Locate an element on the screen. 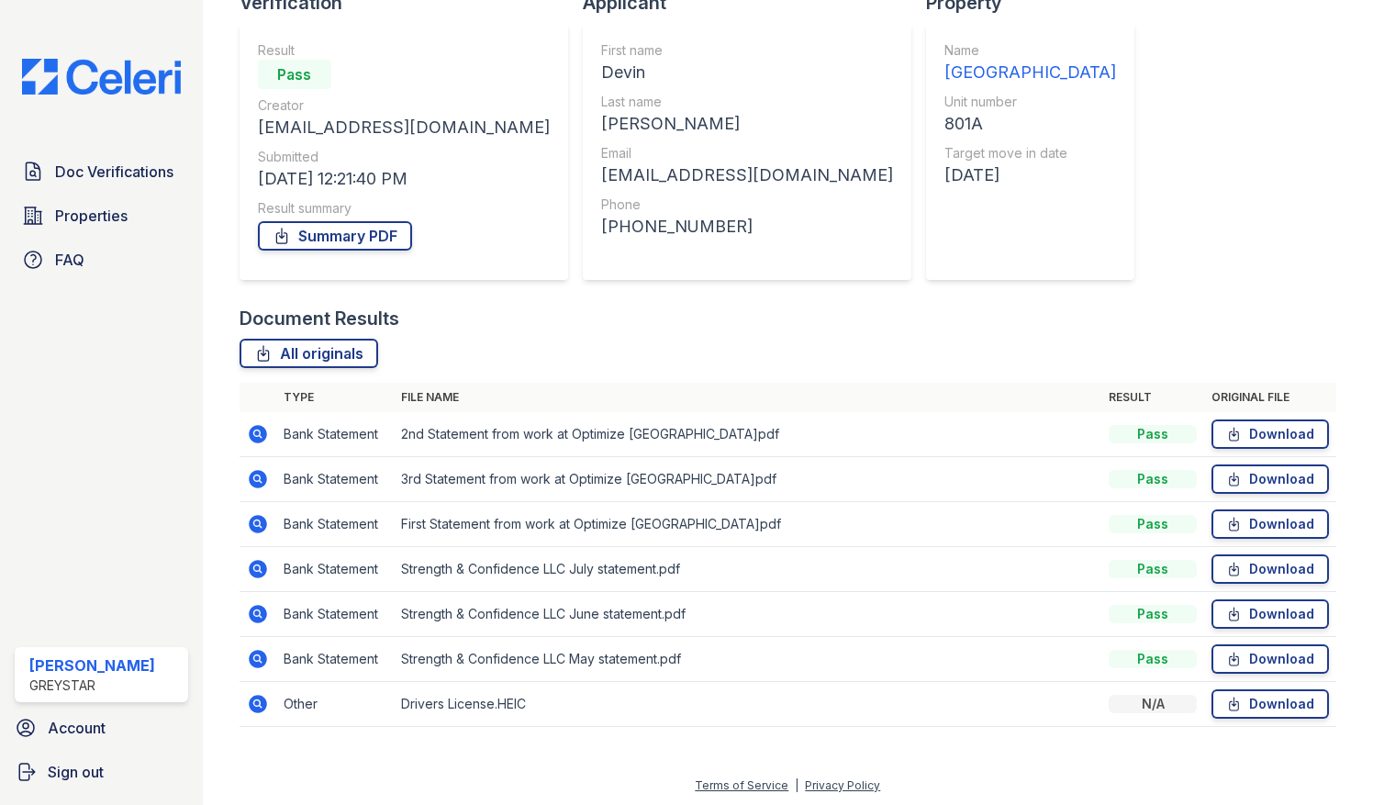 Image resolution: width=1373 pixels, height=805 pixels. a: Privacy Policy is located at coordinates (843, 785).